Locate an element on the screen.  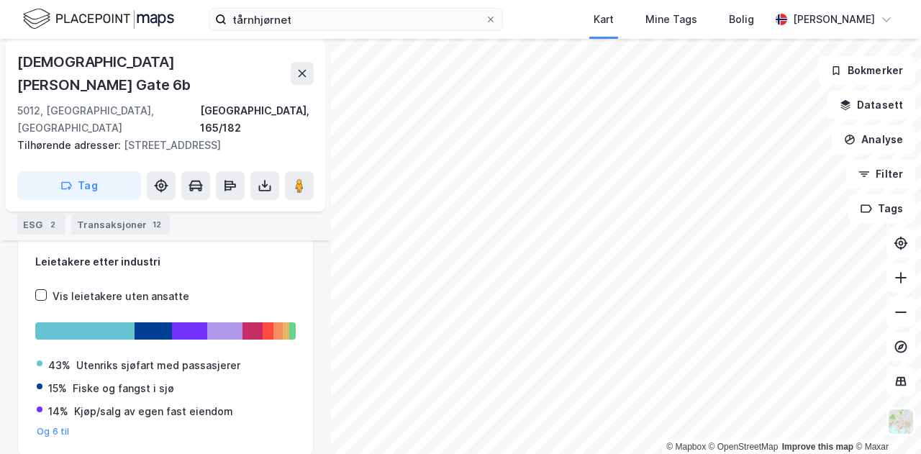
div: Fiske og fangst i sjø is located at coordinates (123, 389).